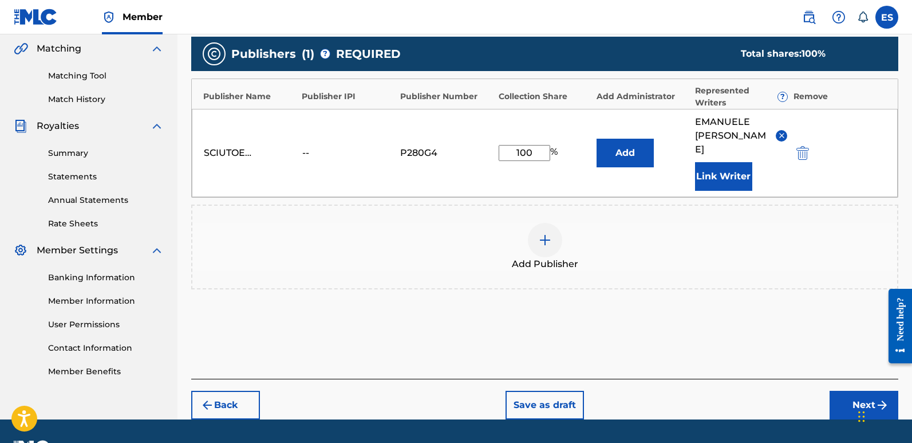 The height and width of the screenshot is (443, 912). Describe the element at coordinates (862, 416) in the screenshot. I see `div: Ziehen` at that location.